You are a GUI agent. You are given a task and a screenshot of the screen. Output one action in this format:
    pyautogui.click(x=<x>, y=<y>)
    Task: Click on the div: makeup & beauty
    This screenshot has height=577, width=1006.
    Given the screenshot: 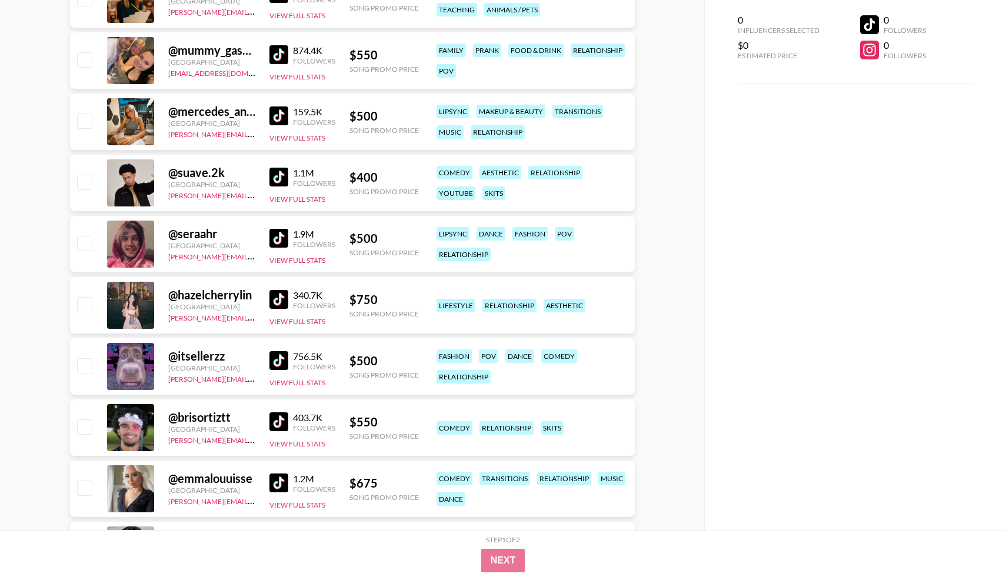 What is the action you would take?
    pyautogui.click(x=510, y=111)
    